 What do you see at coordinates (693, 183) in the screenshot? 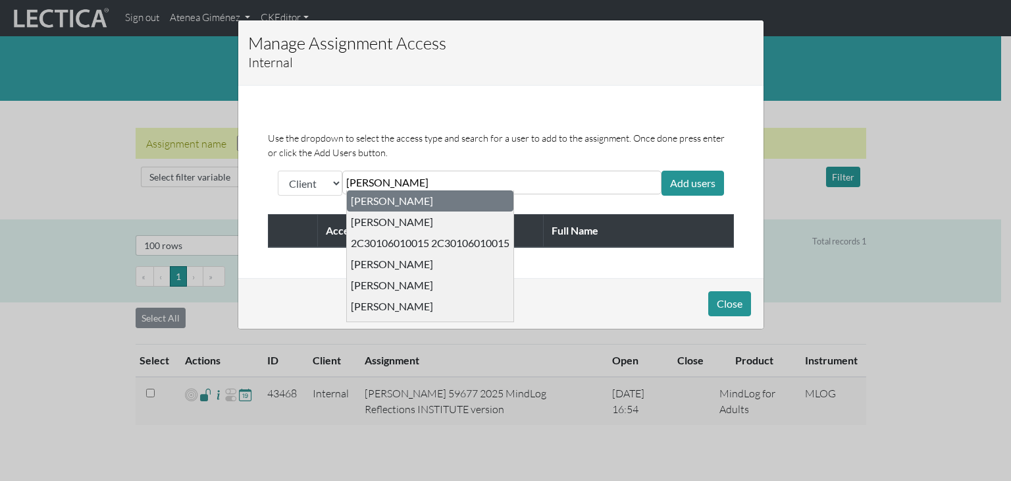
I see `div: Add users` at bounding box center [693, 183].